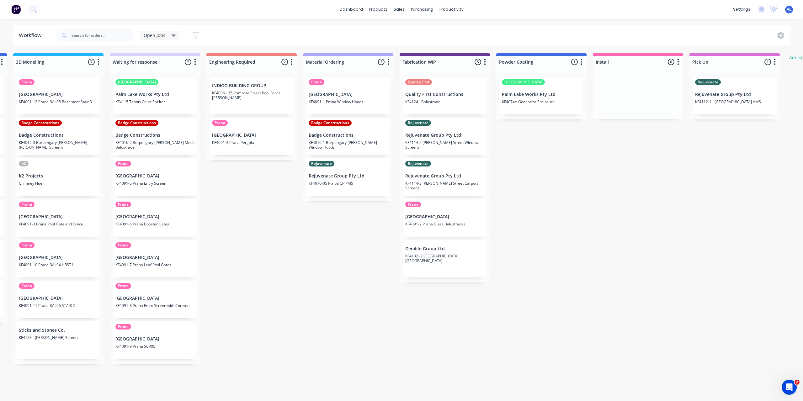 The width and height of the screenshot is (803, 401). Describe the element at coordinates (741, 9) in the screenshot. I see `div: settings` at that location.